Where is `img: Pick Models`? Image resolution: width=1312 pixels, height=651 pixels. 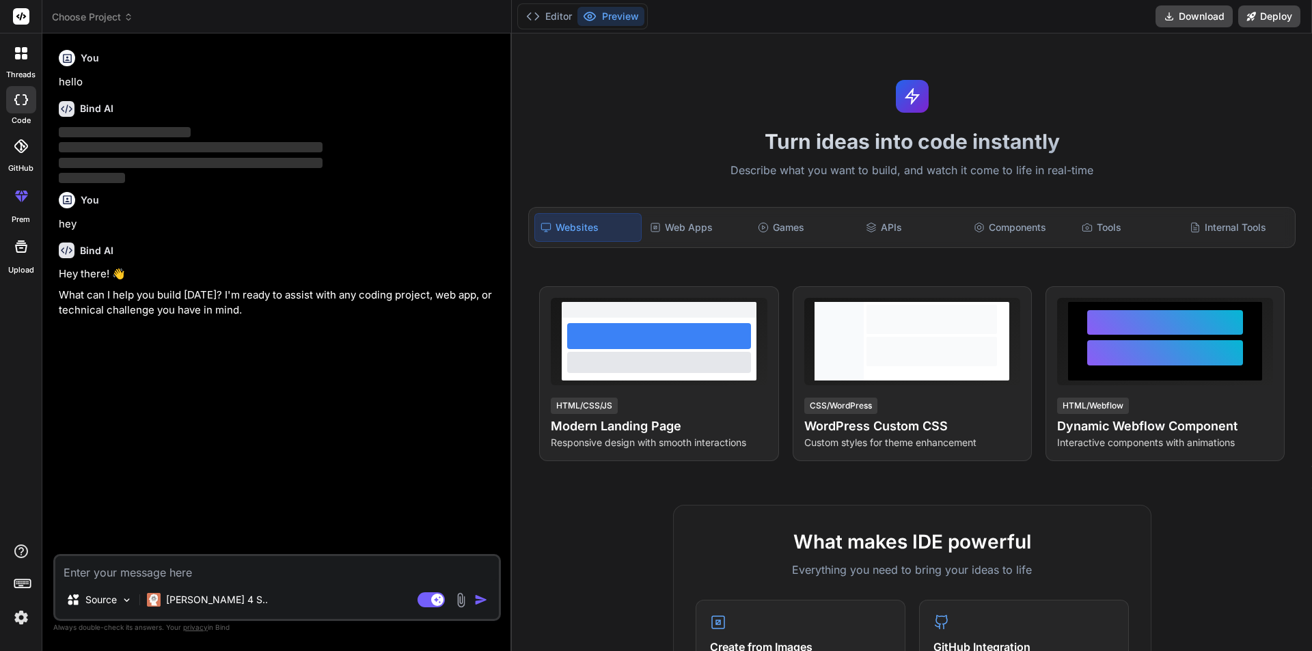
img: Pick Models is located at coordinates (126, 600).